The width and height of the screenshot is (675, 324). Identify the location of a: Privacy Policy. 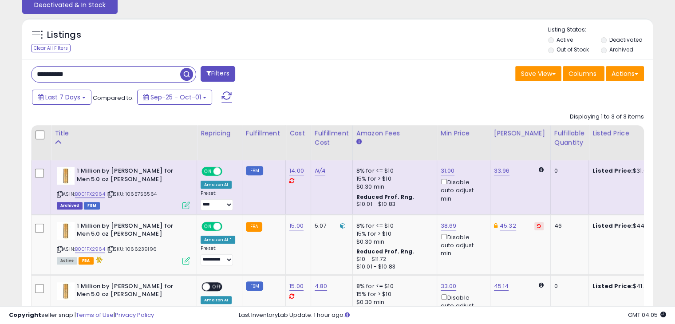
(134, 315).